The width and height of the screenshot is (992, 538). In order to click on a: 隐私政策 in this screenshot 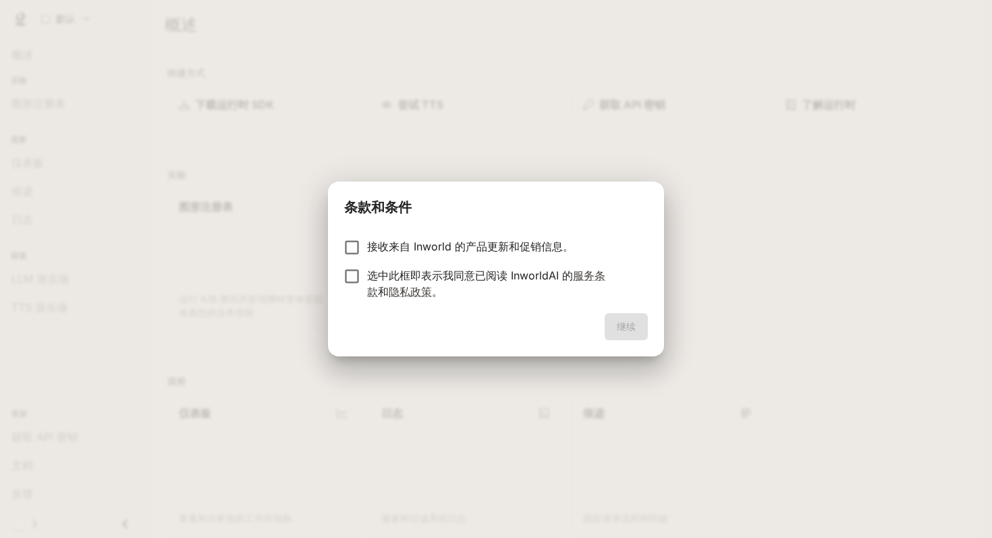, I will do `click(410, 292)`.